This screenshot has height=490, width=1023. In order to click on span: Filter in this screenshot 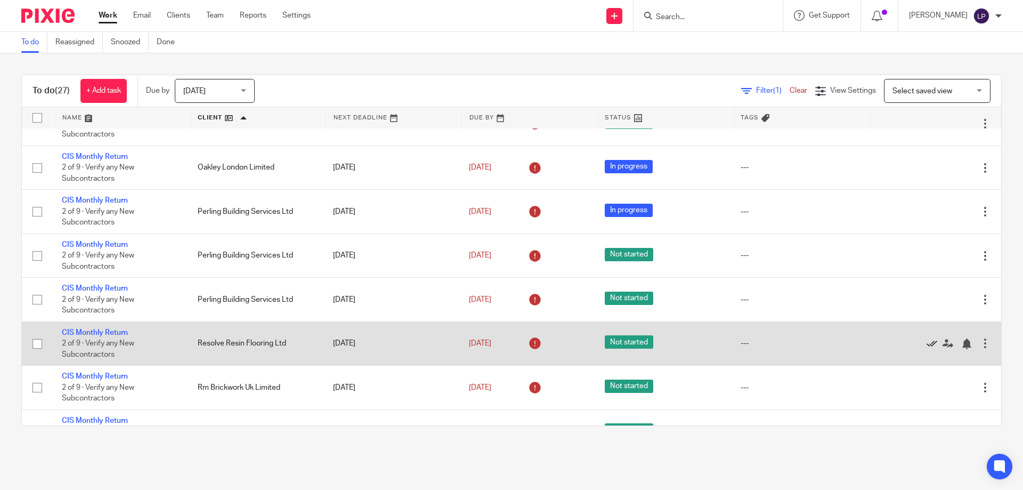, I will do `click(773, 91)`.